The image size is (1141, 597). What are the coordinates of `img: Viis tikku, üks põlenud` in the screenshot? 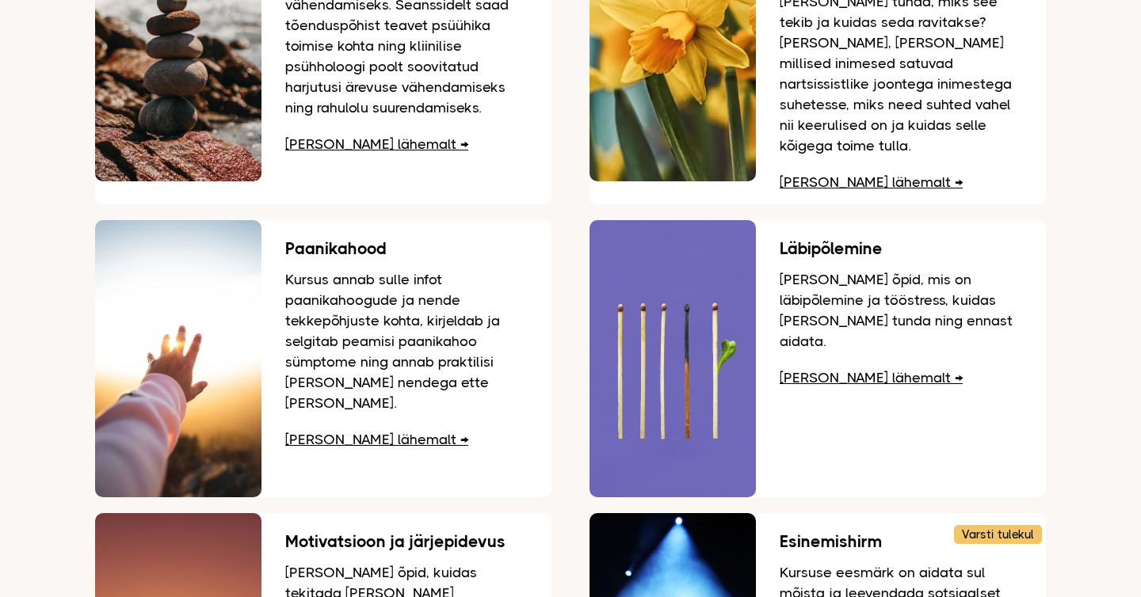 It's located at (672, 359).